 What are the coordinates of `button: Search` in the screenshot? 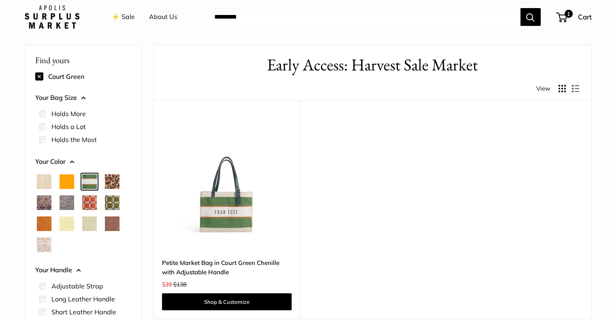 It's located at (531, 17).